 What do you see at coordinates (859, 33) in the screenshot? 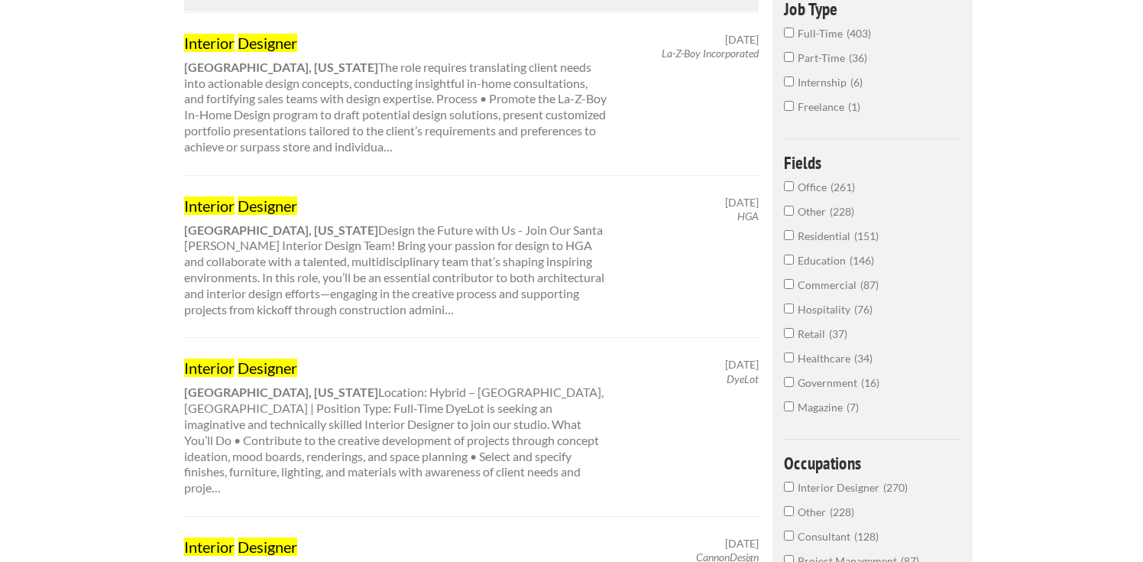
I see `span: 403` at bounding box center [859, 33].